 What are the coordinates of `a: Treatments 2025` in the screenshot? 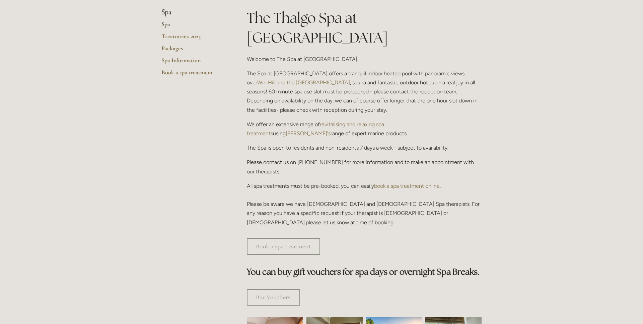 It's located at (193, 39).